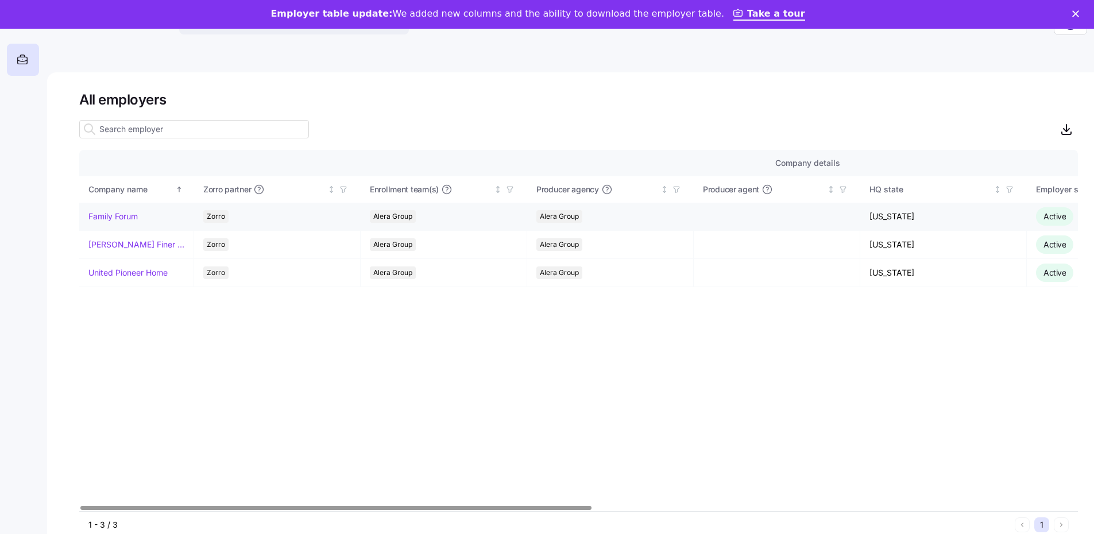 The height and width of the screenshot is (534, 1094). What do you see at coordinates (549, 525) in the screenshot?
I see `div: 1 - 3 / 3` at bounding box center [549, 525].